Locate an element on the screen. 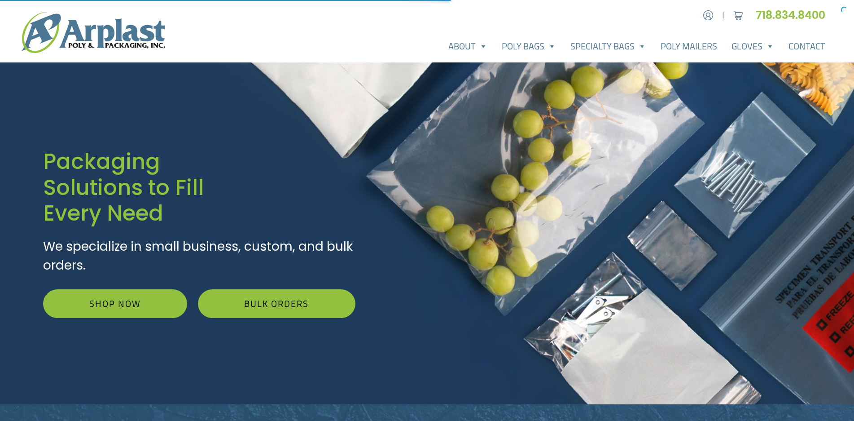 The height and width of the screenshot is (421, 854). a: Specialty Bags is located at coordinates (608, 46).